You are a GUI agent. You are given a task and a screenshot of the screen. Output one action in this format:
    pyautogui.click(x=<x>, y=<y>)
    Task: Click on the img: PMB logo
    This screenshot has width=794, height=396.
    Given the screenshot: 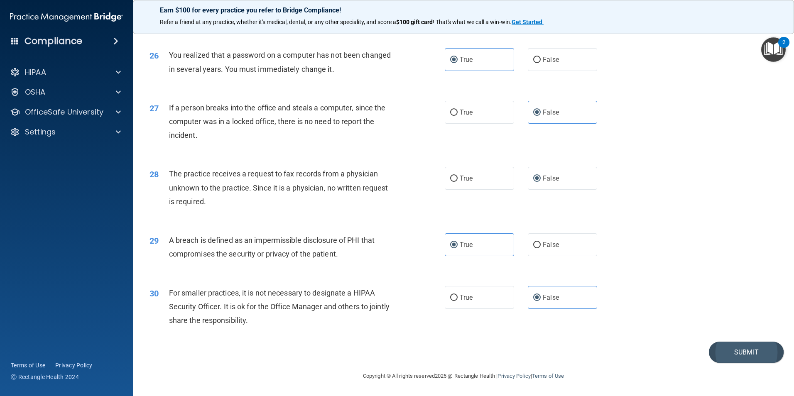 What is the action you would take?
    pyautogui.click(x=66, y=17)
    